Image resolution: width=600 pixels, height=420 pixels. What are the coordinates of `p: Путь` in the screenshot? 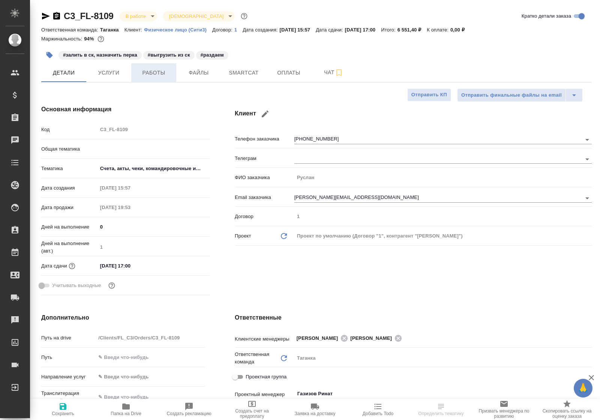 It's located at (68, 358).